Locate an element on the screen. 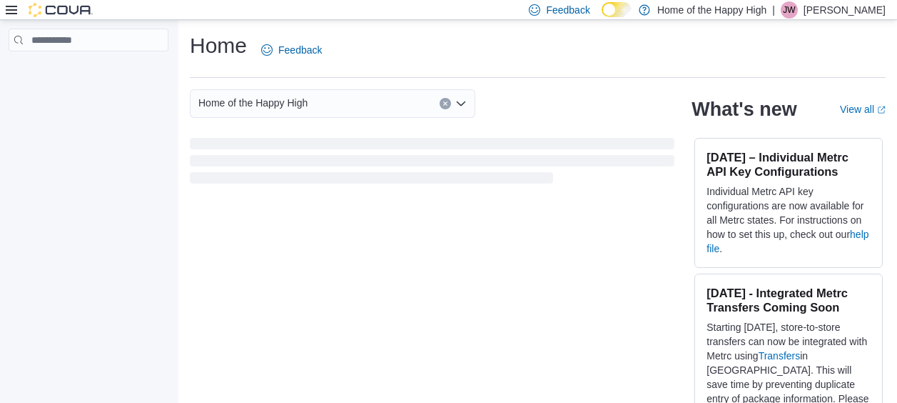 Image resolution: width=897 pixels, height=403 pixels. nav: Complex example is located at coordinates (89, 71).